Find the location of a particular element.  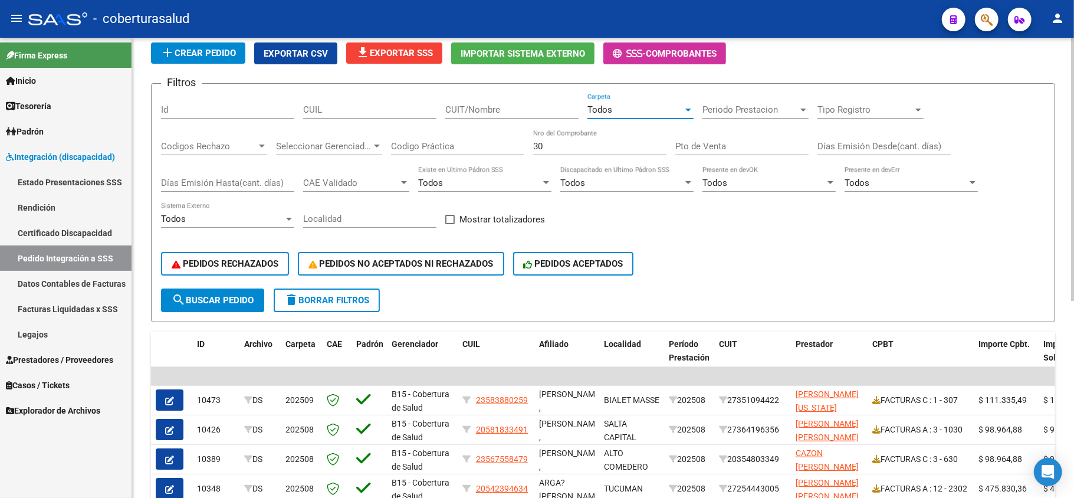

button: Exportar SSS is located at coordinates (394, 53).